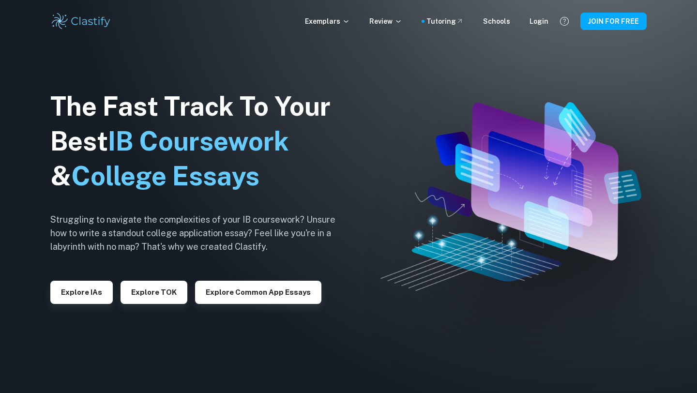 This screenshot has height=393, width=697. I want to click on p: Review, so click(386, 21).